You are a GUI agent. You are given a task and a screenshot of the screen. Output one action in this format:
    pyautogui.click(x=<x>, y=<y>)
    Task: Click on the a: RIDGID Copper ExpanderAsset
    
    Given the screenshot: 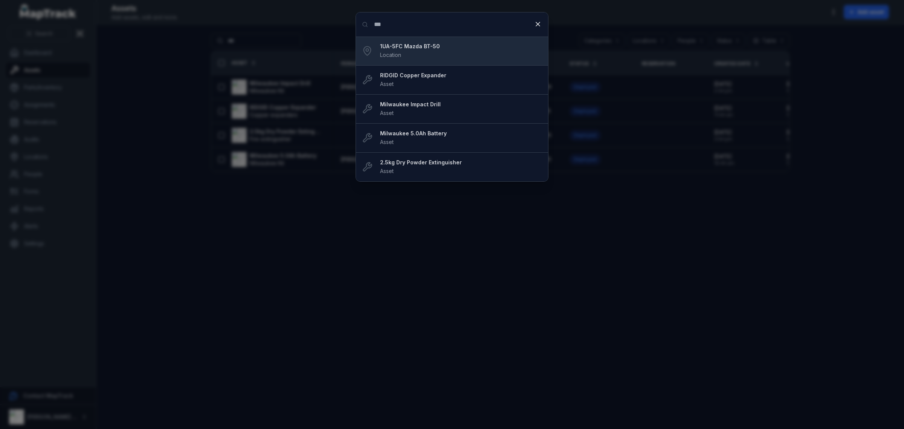 What is the action you would take?
    pyautogui.click(x=461, y=80)
    